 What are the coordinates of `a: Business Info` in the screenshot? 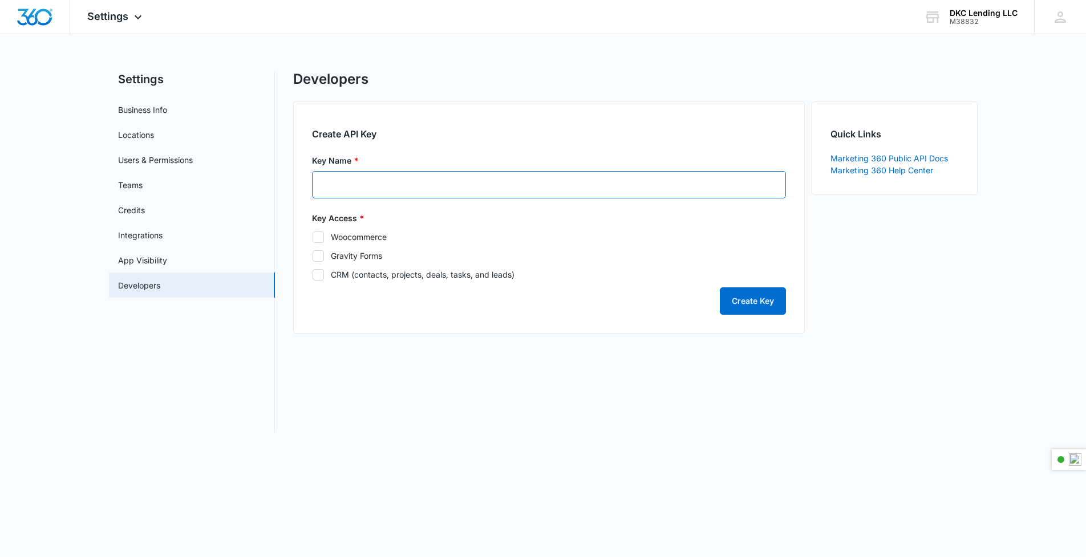 It's located at (143, 110).